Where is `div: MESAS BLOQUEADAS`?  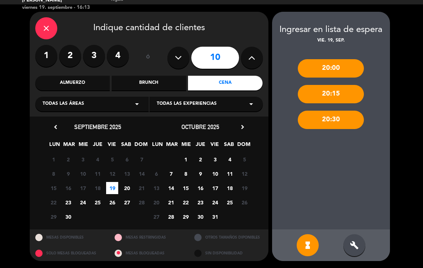
div: MESAS BLOQUEADAS is located at coordinates (149, 253).